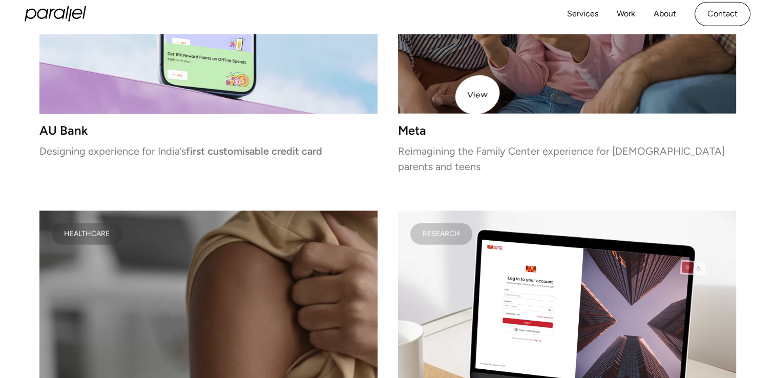 The image size is (775, 378). What do you see at coordinates (665, 14) in the screenshot?
I see `a: About` at bounding box center [665, 14].